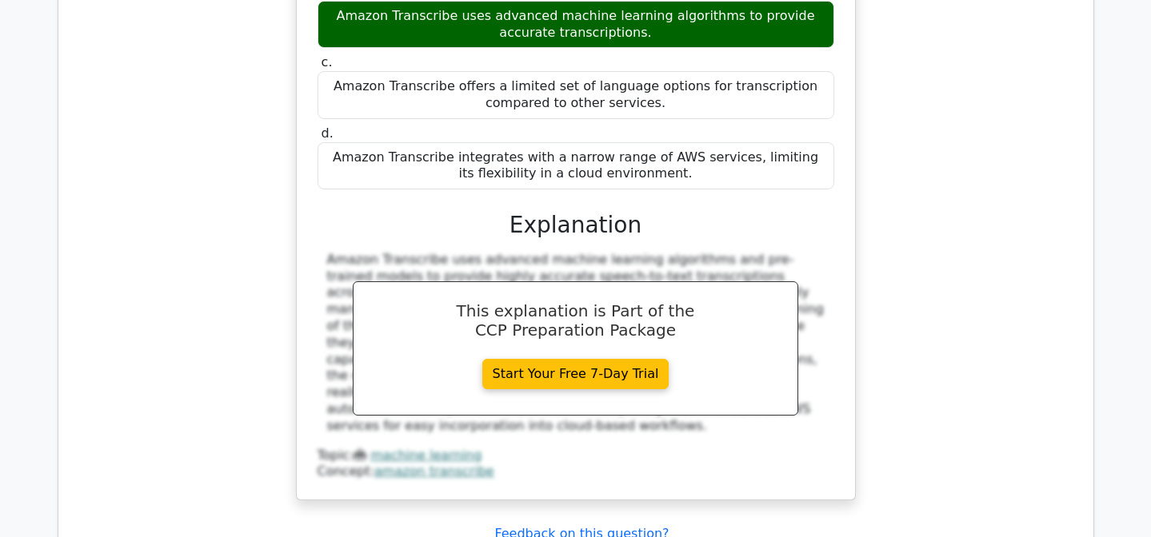 The image size is (1151, 537). Describe the element at coordinates (576, 374) in the screenshot. I see `a: Start Your Free 7-Day Trial` at that location.